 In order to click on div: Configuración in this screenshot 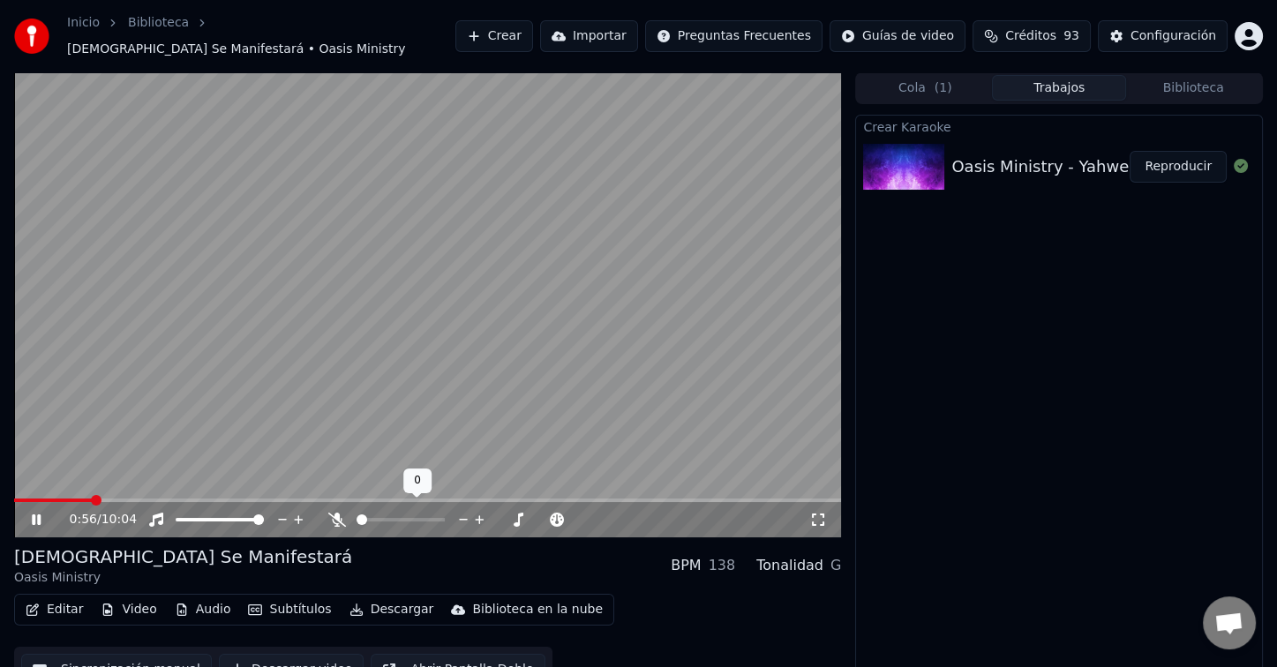, I will do `click(1173, 36)`.